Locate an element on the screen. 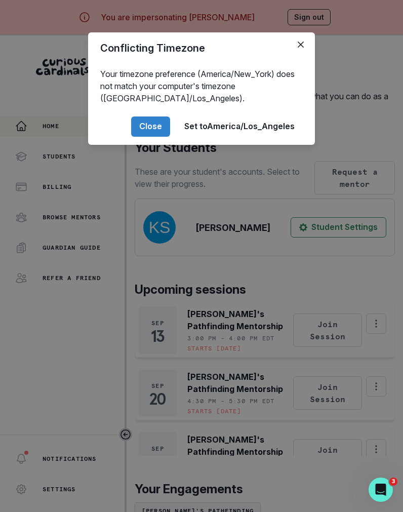 This screenshot has width=403, height=512. span: 3 is located at coordinates (394, 482).